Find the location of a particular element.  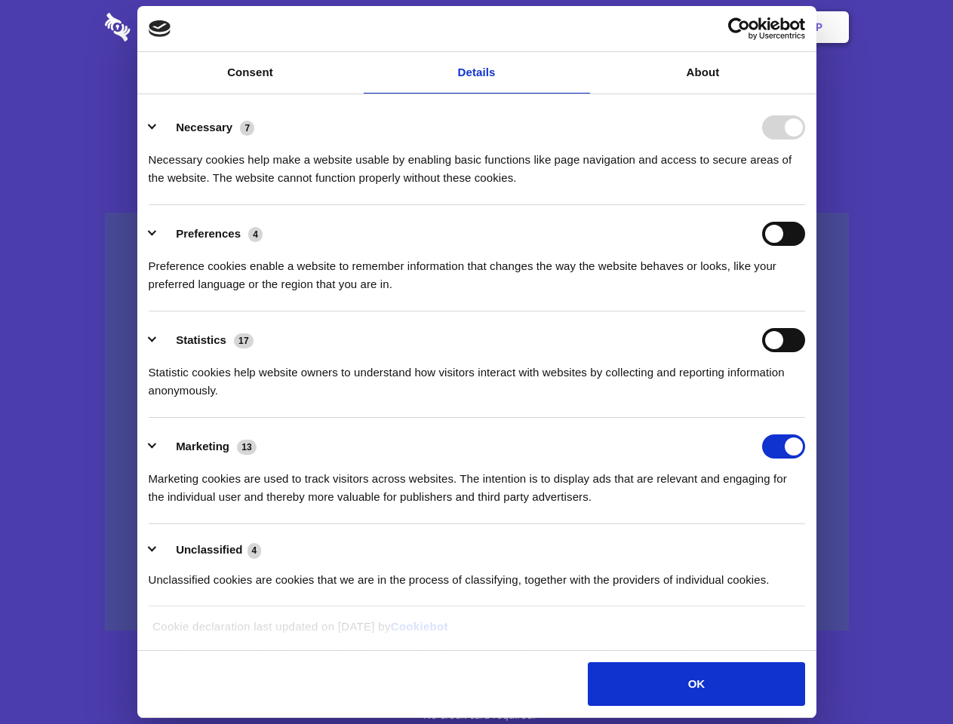

button: Preferences (4) is located at coordinates (210, 234).